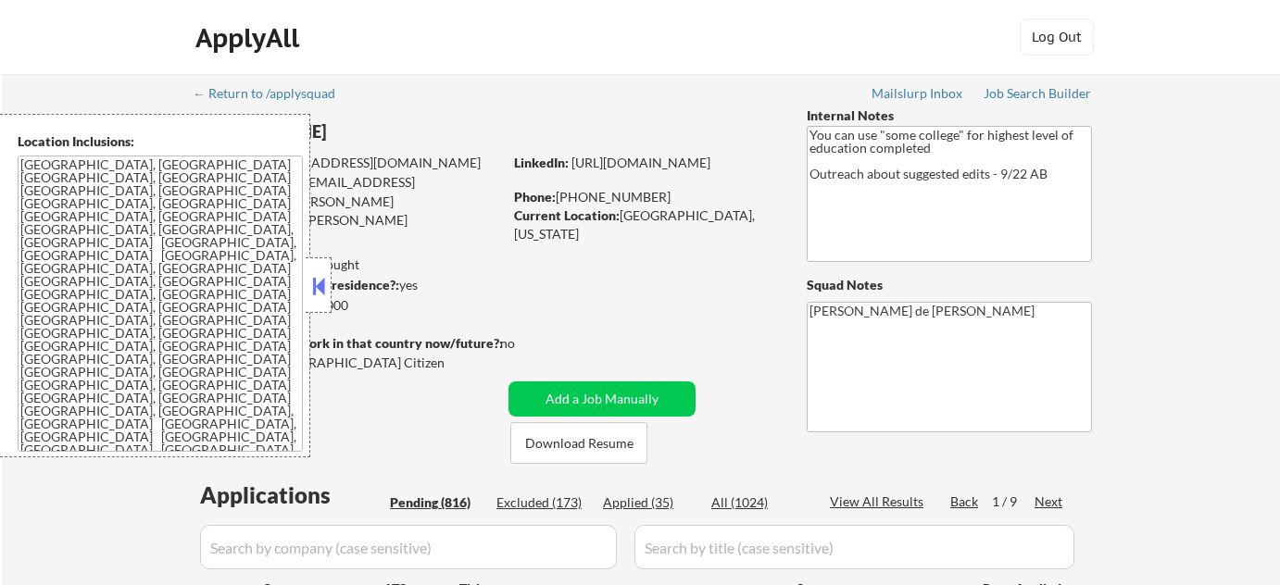 The image size is (1280, 585). I want to click on a: Mailslurp Inbox, so click(918, 95).